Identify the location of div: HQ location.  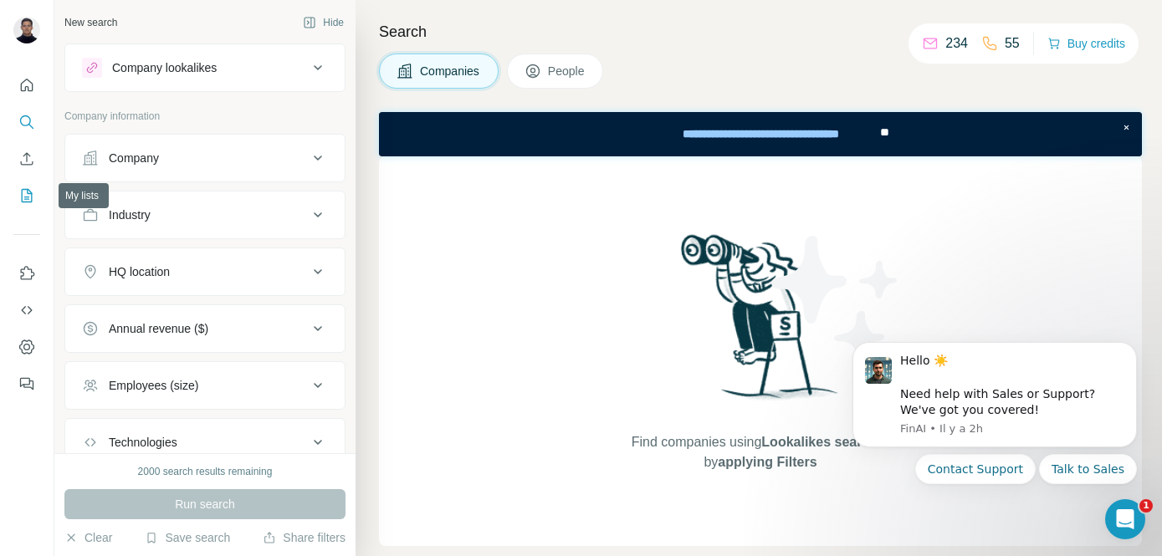
(139, 272).